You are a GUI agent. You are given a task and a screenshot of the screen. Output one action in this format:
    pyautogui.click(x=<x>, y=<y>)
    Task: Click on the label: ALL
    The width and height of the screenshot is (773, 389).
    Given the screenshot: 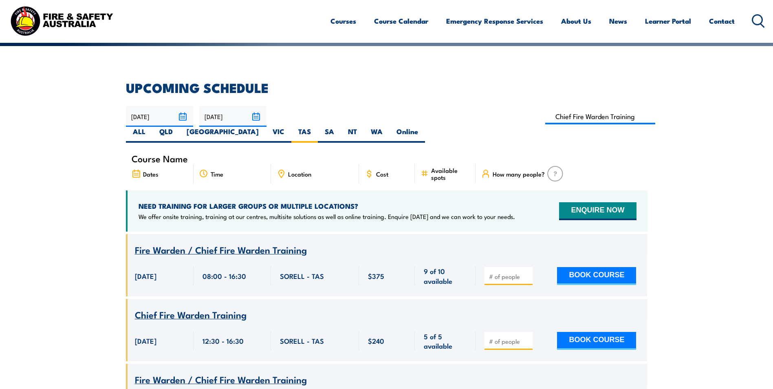 What is the action you would take?
    pyautogui.click(x=139, y=134)
    